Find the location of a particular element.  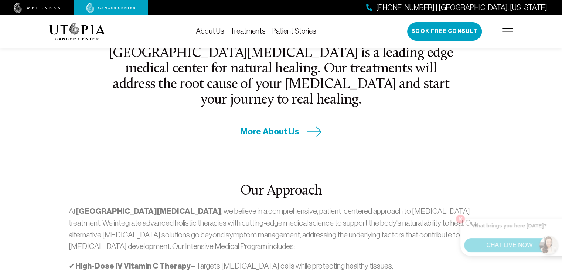

a: About Us is located at coordinates (210, 31).